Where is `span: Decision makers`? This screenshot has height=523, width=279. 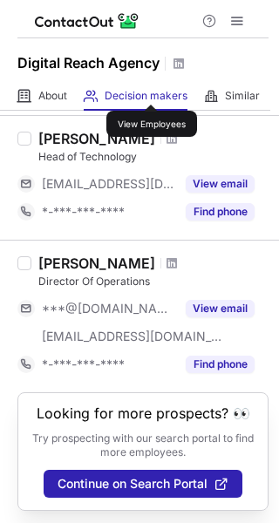
span: Decision makers is located at coordinates (146, 96).